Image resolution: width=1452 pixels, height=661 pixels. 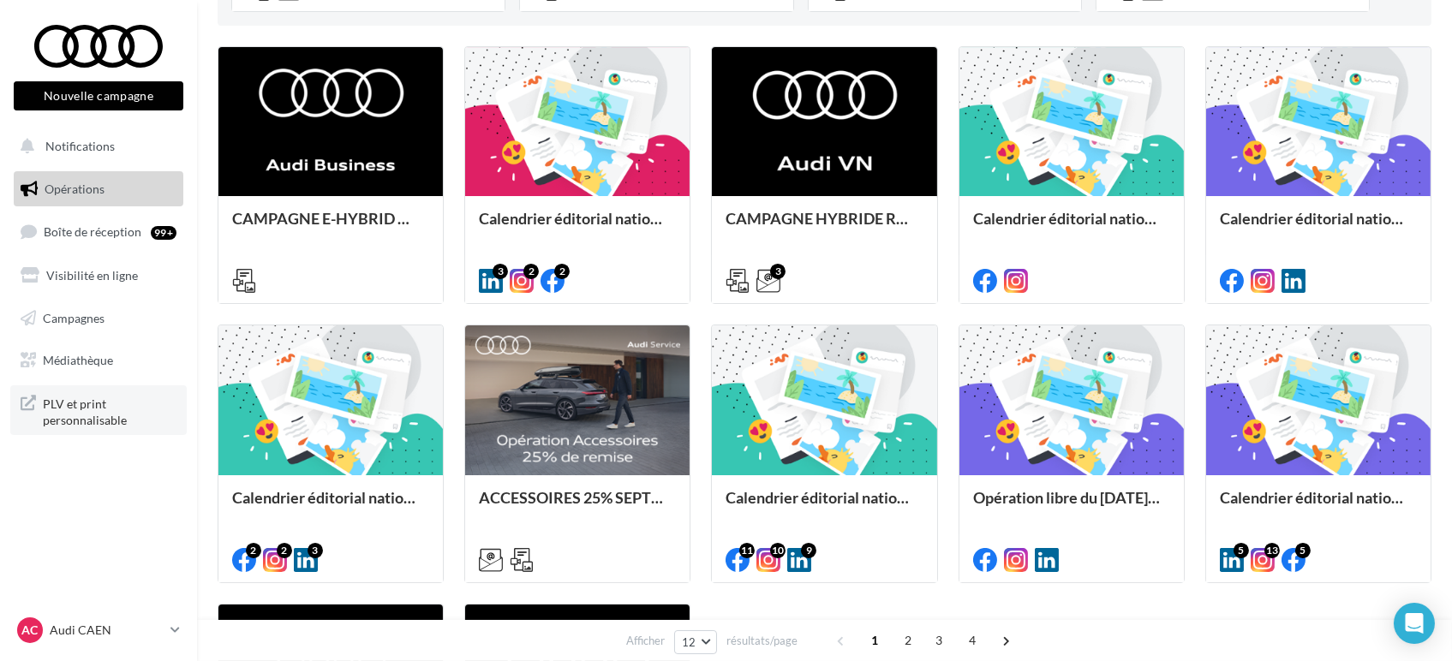 What do you see at coordinates (93, 231) in the screenshot?
I see `span: Boîte de réception` at bounding box center [93, 231].